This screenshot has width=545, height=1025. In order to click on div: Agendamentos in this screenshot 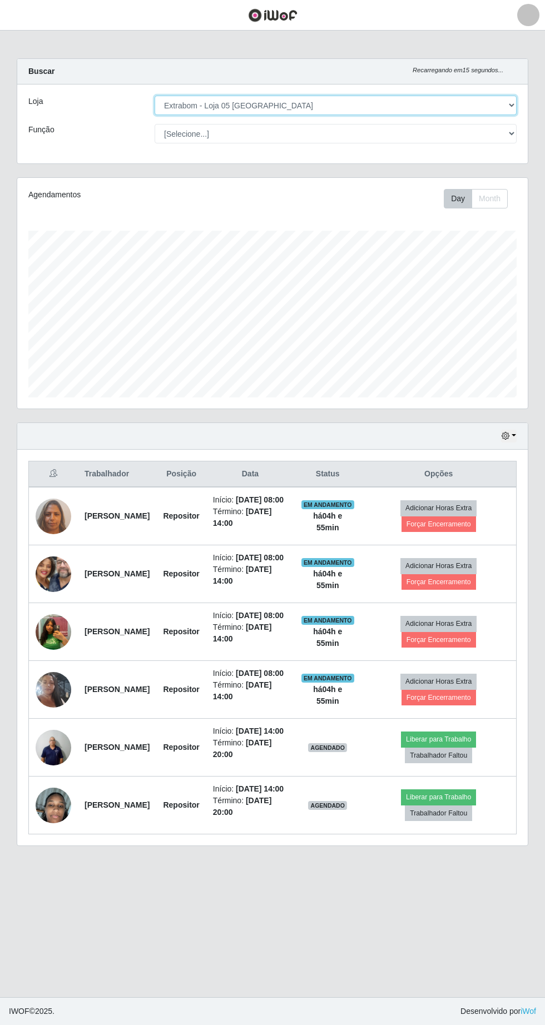, I will do `click(125, 195)`.